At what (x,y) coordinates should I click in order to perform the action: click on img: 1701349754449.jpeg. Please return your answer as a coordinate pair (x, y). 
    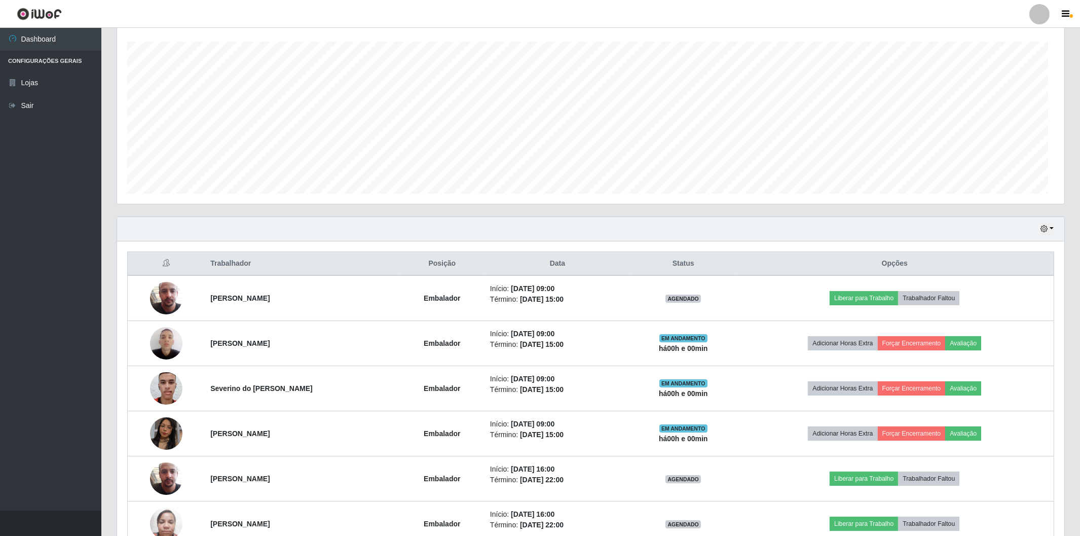
    Looking at the image, I should click on (166, 343).